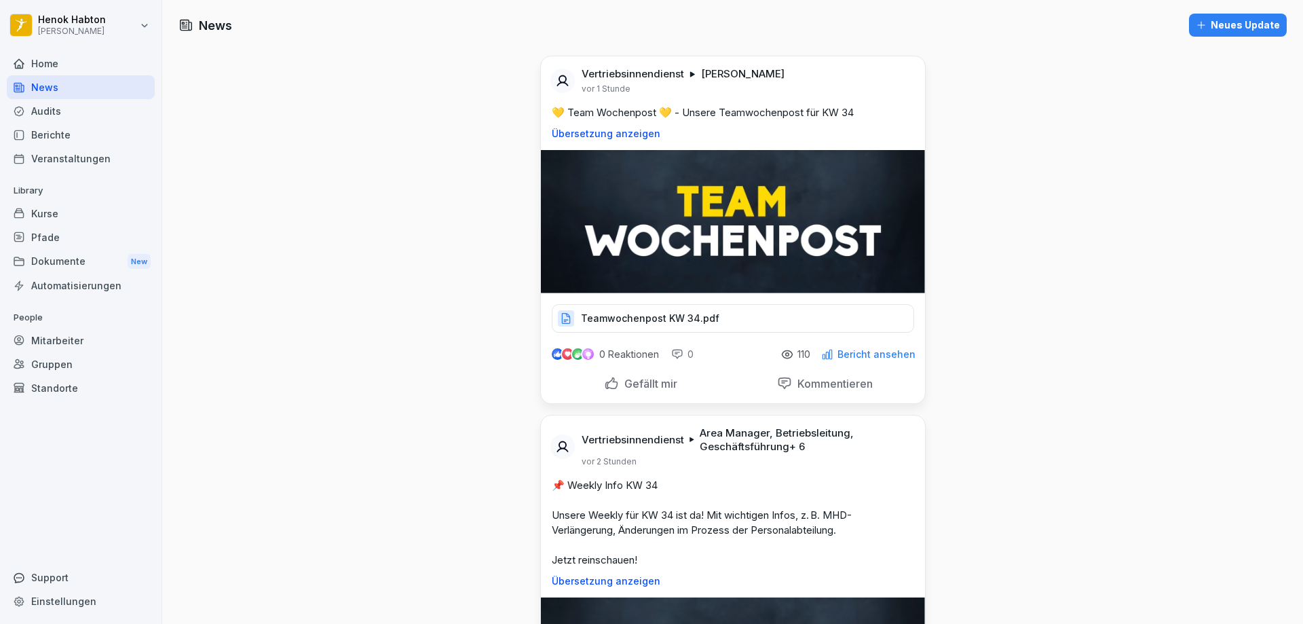  What do you see at coordinates (81, 213) in the screenshot?
I see `div: Kurse` at bounding box center [81, 213].